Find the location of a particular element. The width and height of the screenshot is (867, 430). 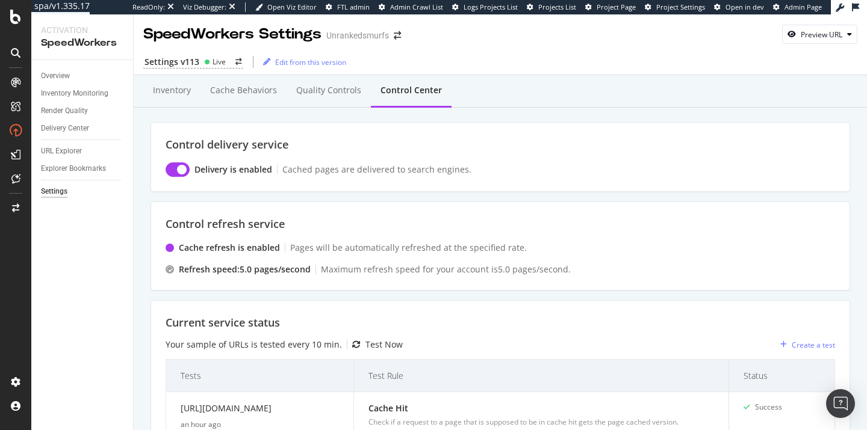

div: Delivery is enabled is located at coordinates (233, 170).